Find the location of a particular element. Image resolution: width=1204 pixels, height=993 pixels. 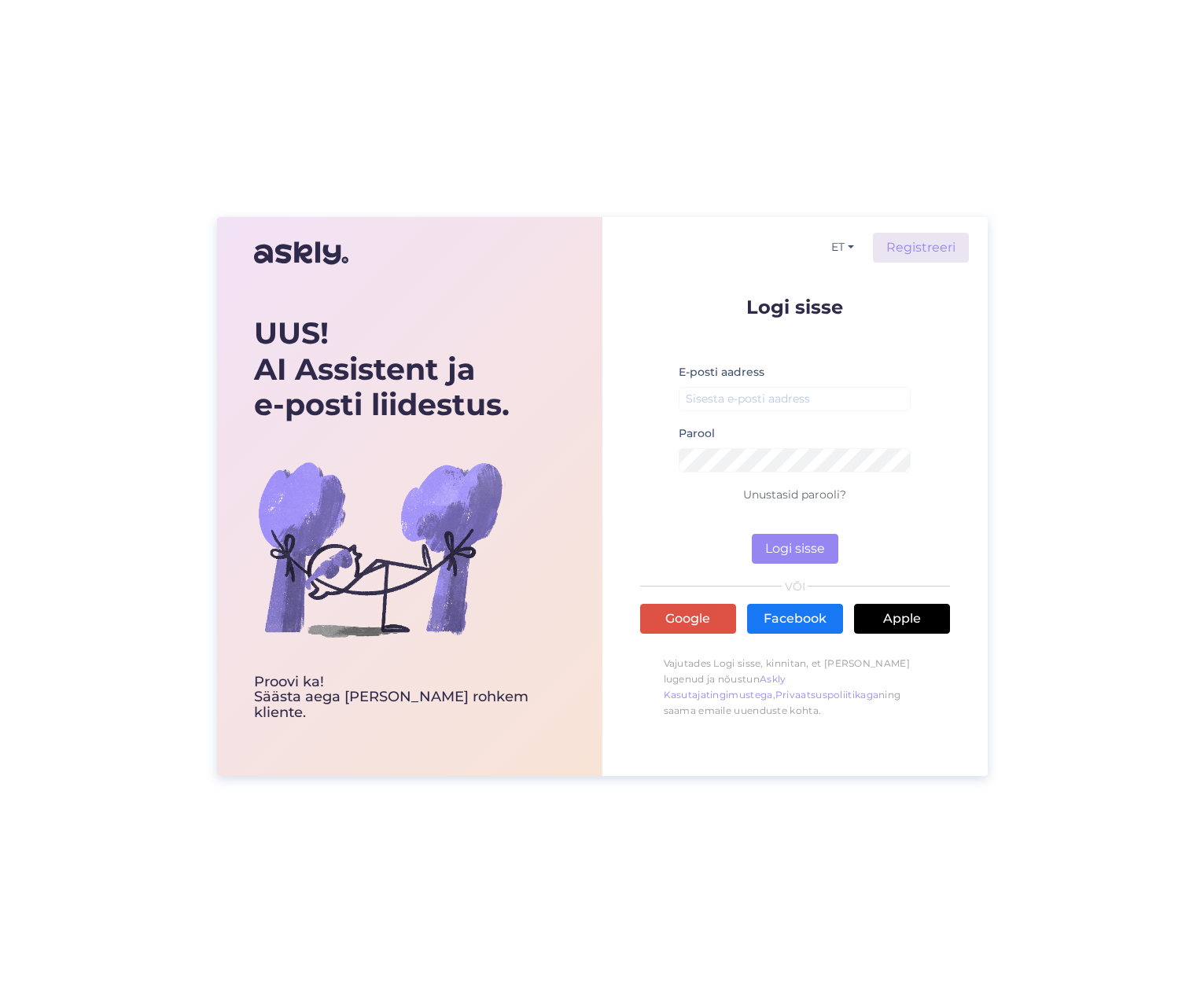

img: bg-askly is located at coordinates (380, 549).